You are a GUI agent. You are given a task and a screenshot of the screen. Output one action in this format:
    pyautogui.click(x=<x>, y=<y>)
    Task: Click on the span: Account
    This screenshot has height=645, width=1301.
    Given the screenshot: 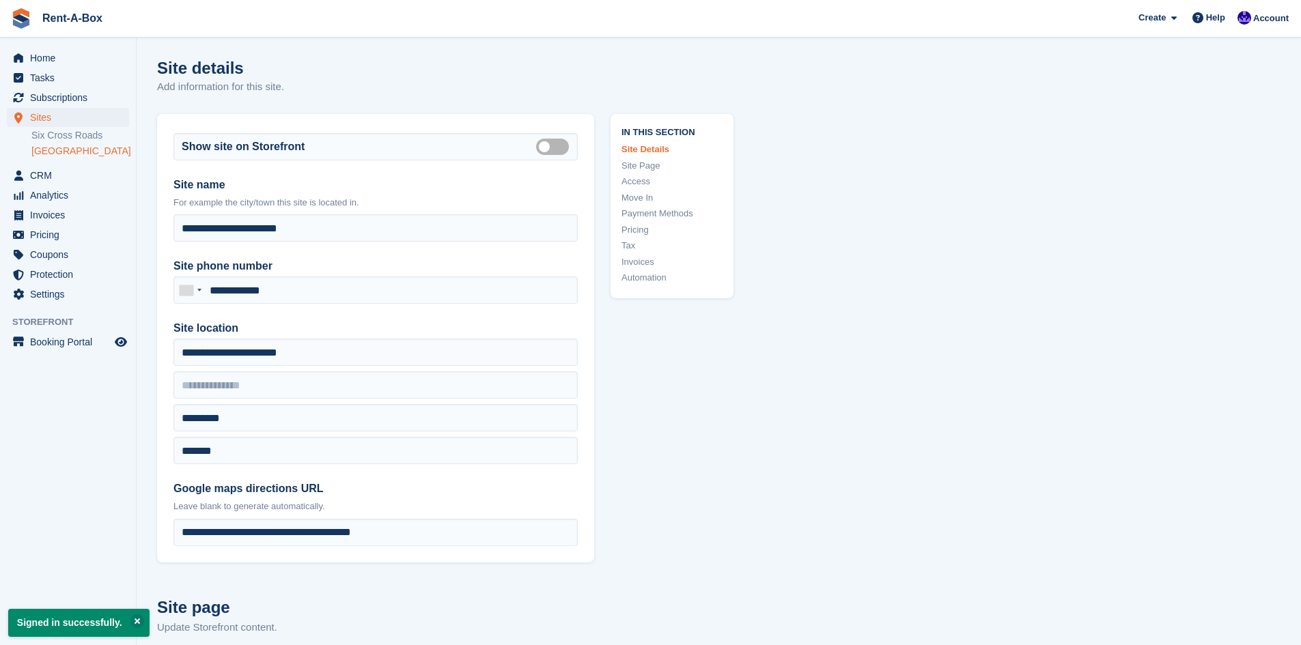 What is the action you would take?
    pyautogui.click(x=1271, y=18)
    